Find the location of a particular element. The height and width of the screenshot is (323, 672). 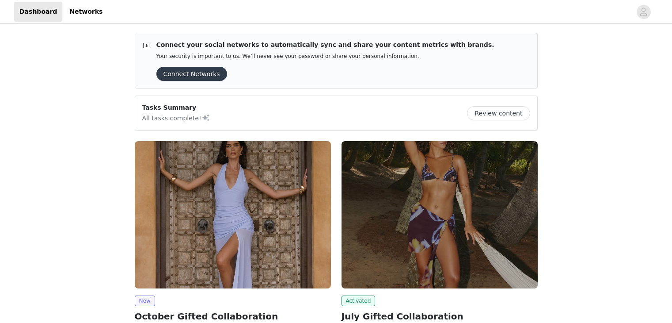

h2: July Gifted Collaboration is located at coordinates (440, 316).